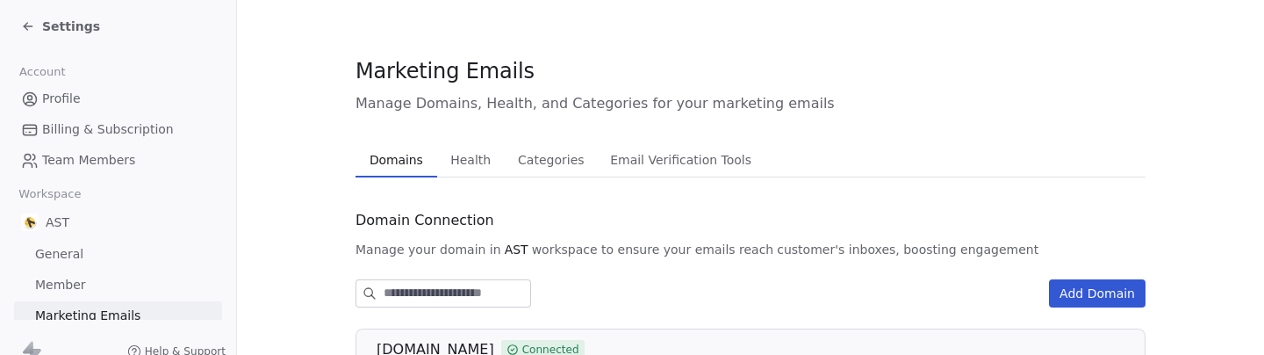 The width and height of the screenshot is (1264, 355). What do you see at coordinates (653, 249) in the screenshot?
I see `span: workspace to ensure your emails reach` at bounding box center [653, 249].